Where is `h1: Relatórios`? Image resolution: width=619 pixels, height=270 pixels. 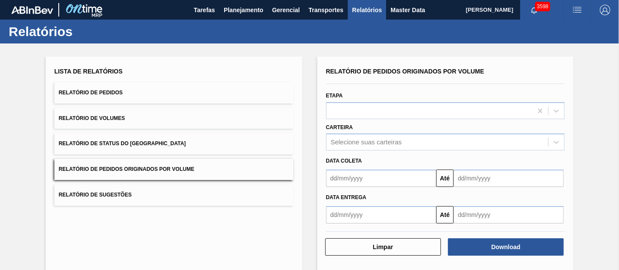
h1: Relatórios is located at coordinates (86, 31).